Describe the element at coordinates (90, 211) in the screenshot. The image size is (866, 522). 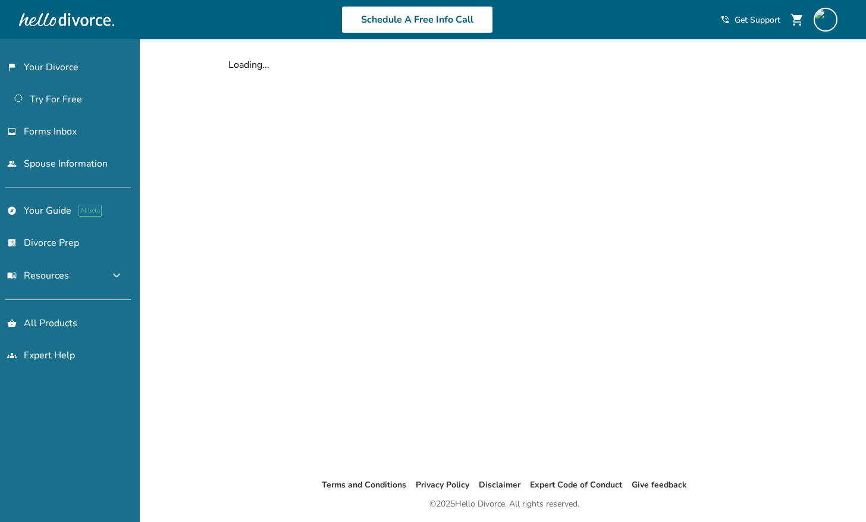
I see `span: AI beta` at that location.